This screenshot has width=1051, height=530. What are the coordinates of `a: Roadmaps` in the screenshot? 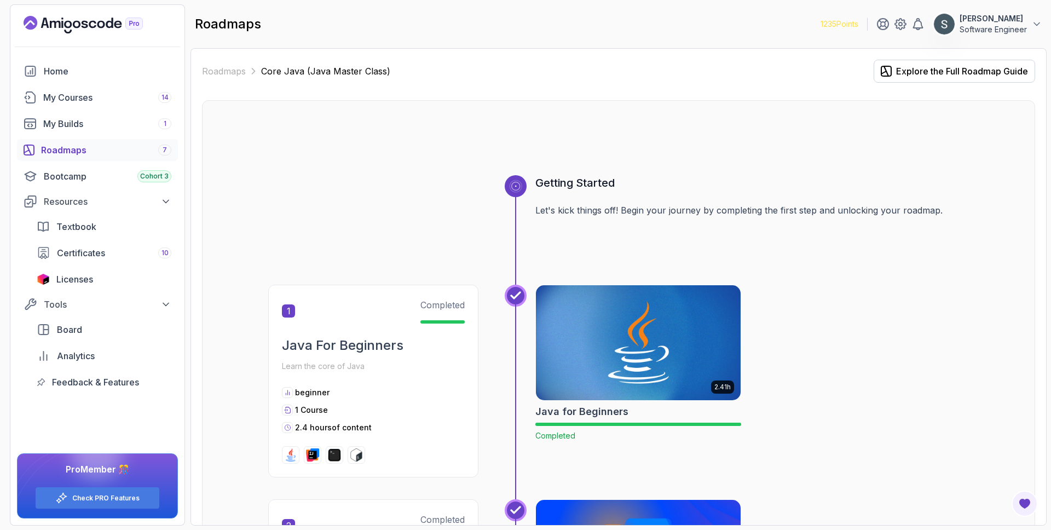 It's located at (224, 71).